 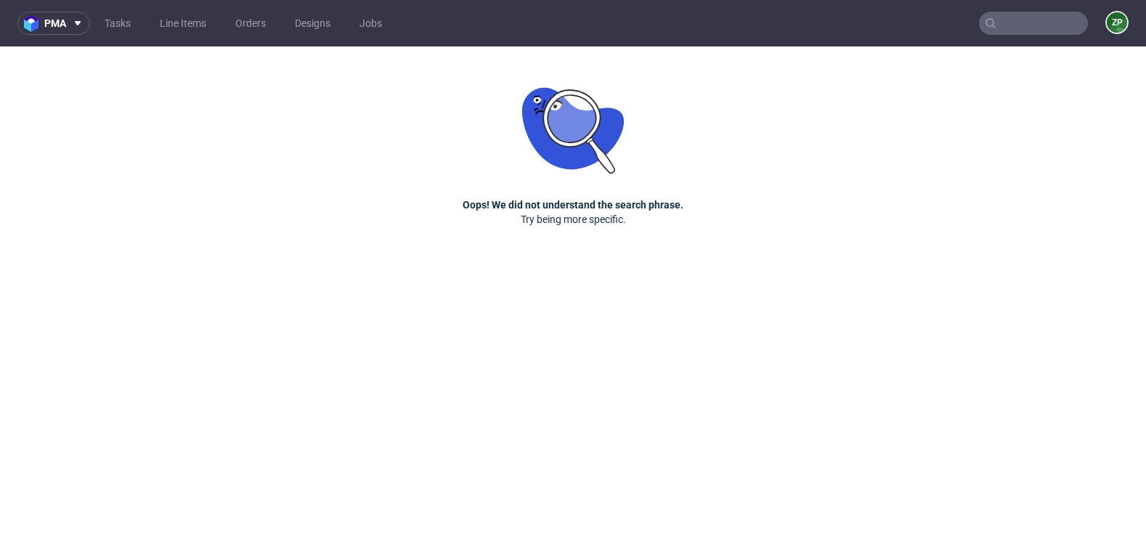 What do you see at coordinates (573, 219) in the screenshot?
I see `p: Try being more specific.` at bounding box center [573, 219].